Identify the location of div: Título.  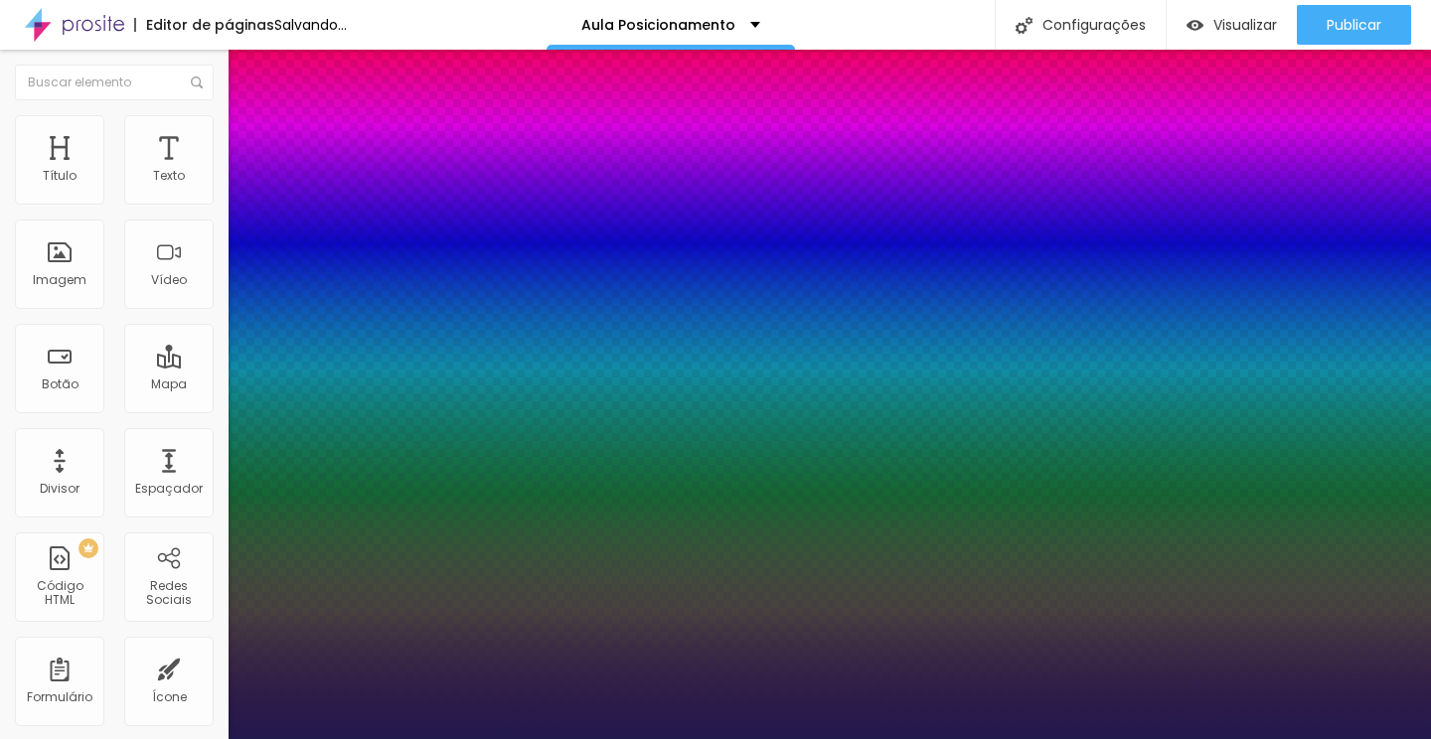
(60, 176).